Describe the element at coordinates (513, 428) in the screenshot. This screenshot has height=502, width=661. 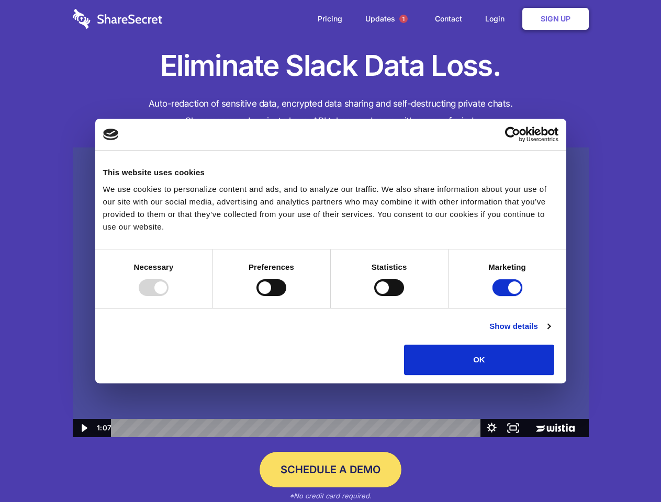
I see `button: Fullscreen` at that location.